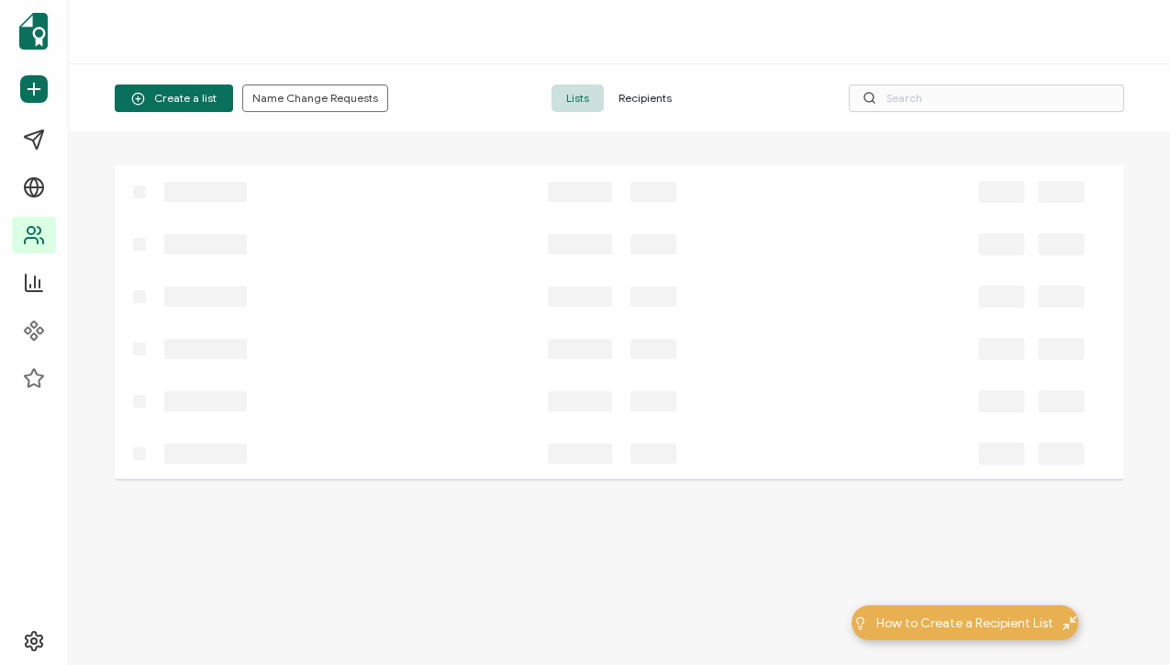 This screenshot has height=665, width=1170. What do you see at coordinates (173, 98) in the screenshot?
I see `span: Create a list` at bounding box center [173, 98].